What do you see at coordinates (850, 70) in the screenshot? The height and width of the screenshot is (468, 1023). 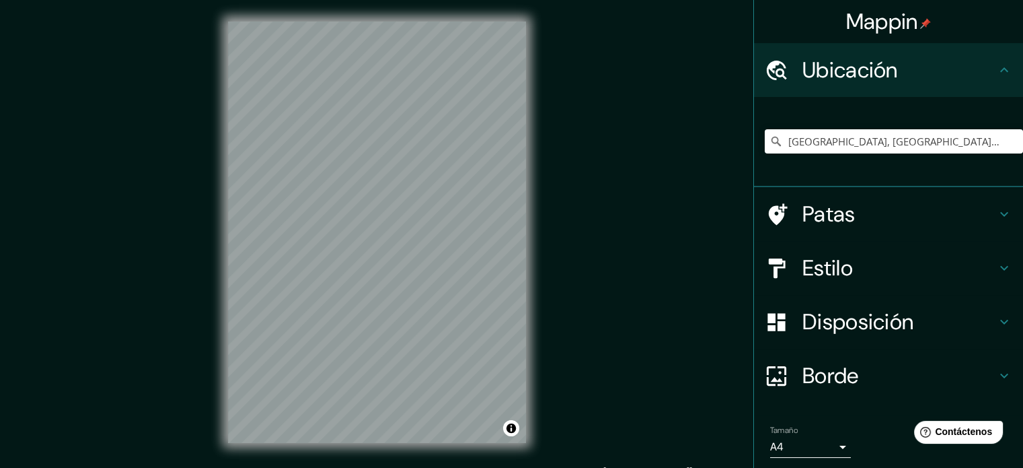 I see `font: Ubicación` at bounding box center [850, 70].